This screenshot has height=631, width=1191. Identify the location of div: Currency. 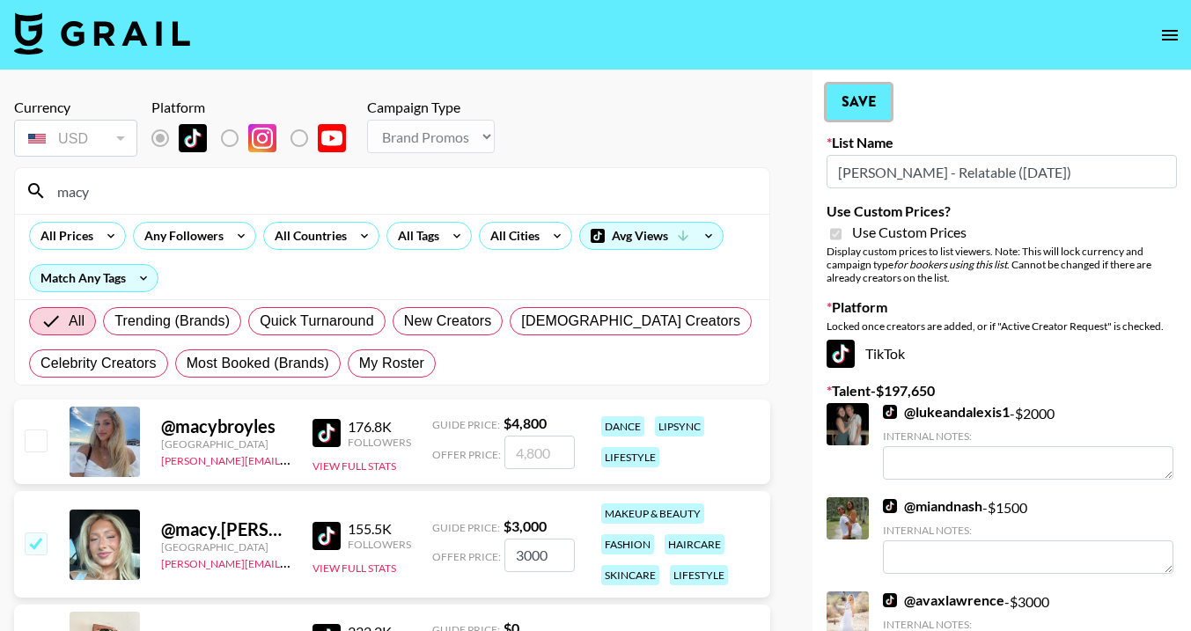
(76, 107).